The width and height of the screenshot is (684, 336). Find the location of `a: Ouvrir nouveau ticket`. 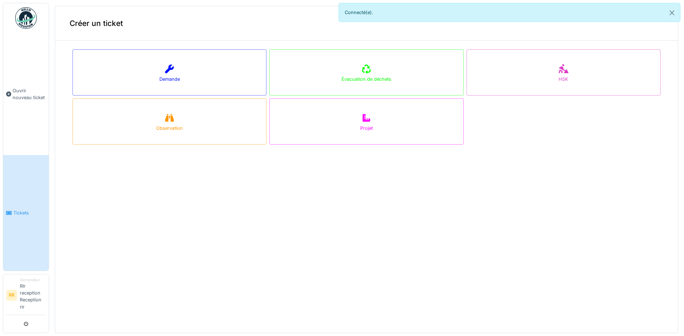

a: Ouvrir nouveau ticket is located at coordinates (26, 94).